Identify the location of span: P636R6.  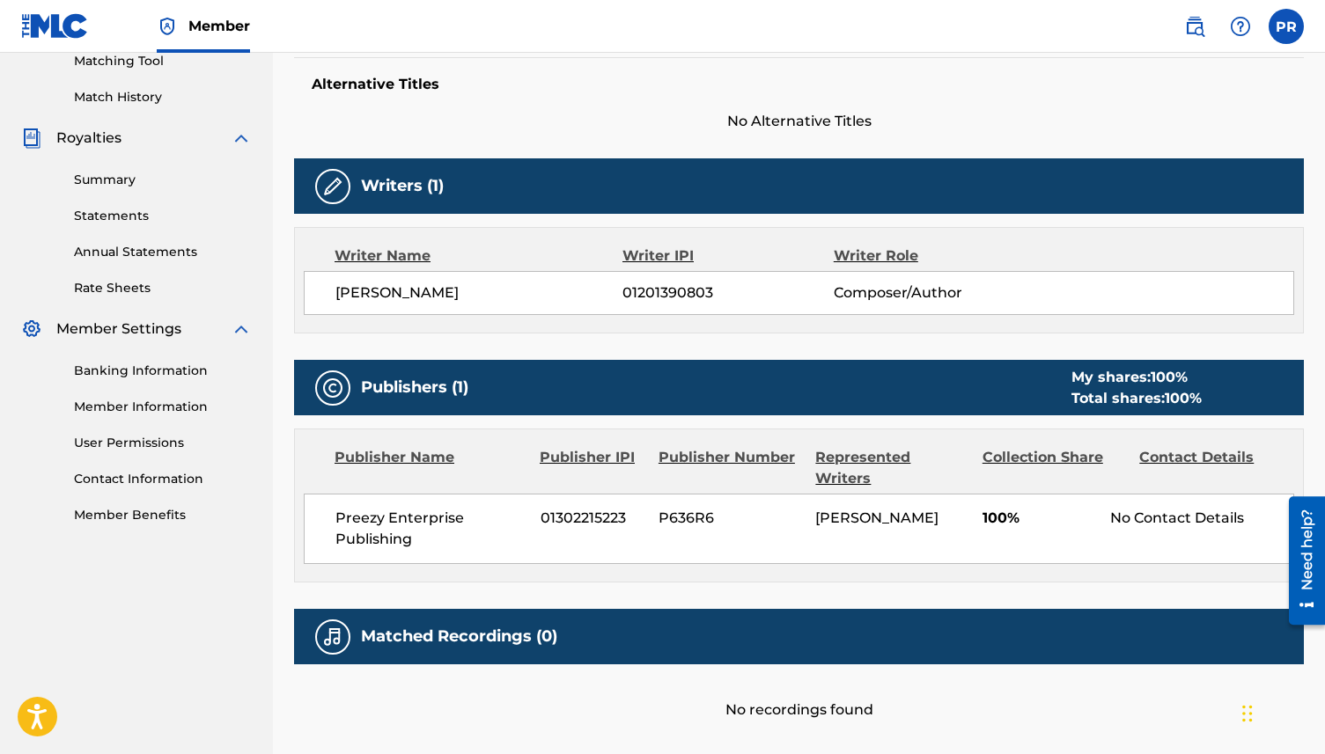
(730, 519).